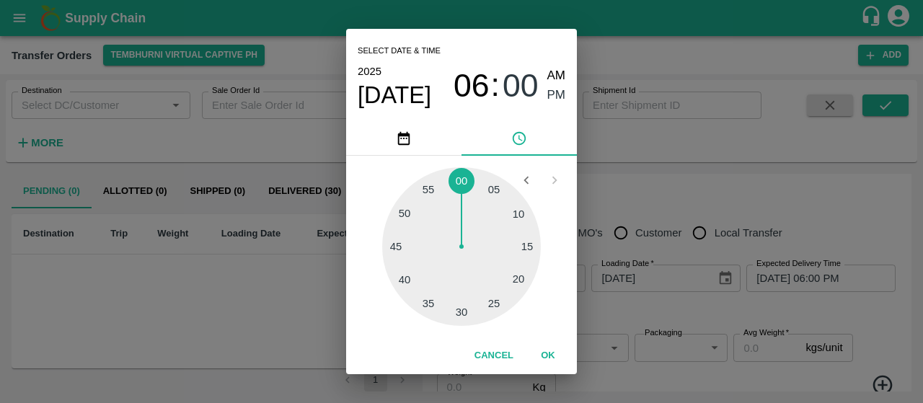  What do you see at coordinates (557, 76) in the screenshot?
I see `button: AM` at bounding box center [557, 76].